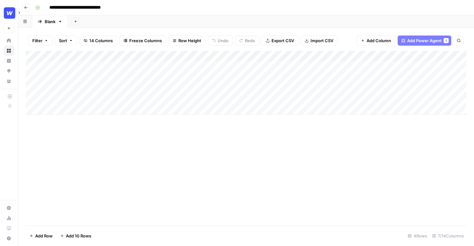 The image size is (474, 246). What do you see at coordinates (9, 81) in the screenshot?
I see `a: Your Data` at bounding box center [9, 81].